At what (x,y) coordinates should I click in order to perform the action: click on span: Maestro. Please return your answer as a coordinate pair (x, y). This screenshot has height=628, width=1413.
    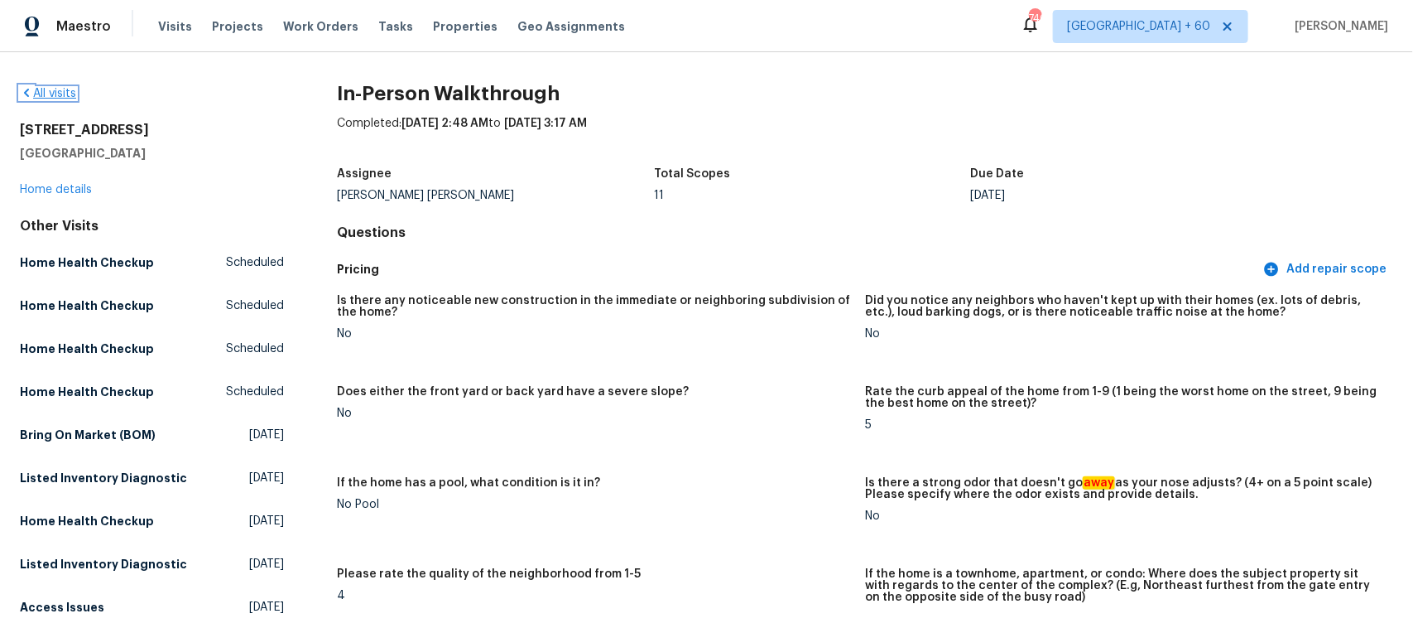
    Looking at the image, I should click on (84, 26).